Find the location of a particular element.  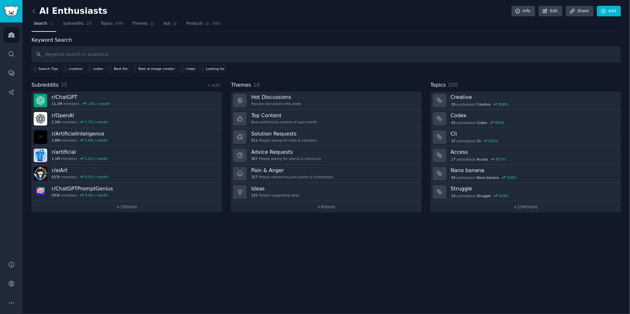

h3: r/ aiArt is located at coordinates (80, 170).